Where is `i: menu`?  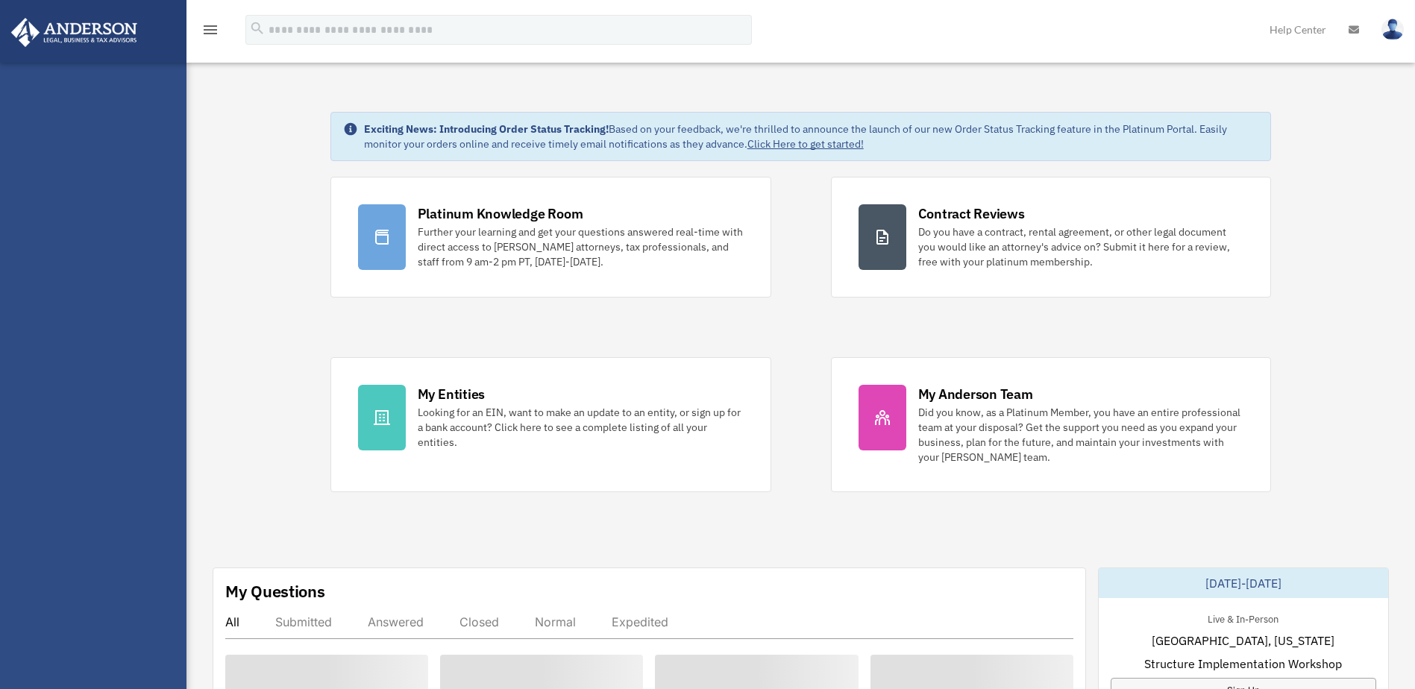 i: menu is located at coordinates (210, 30).